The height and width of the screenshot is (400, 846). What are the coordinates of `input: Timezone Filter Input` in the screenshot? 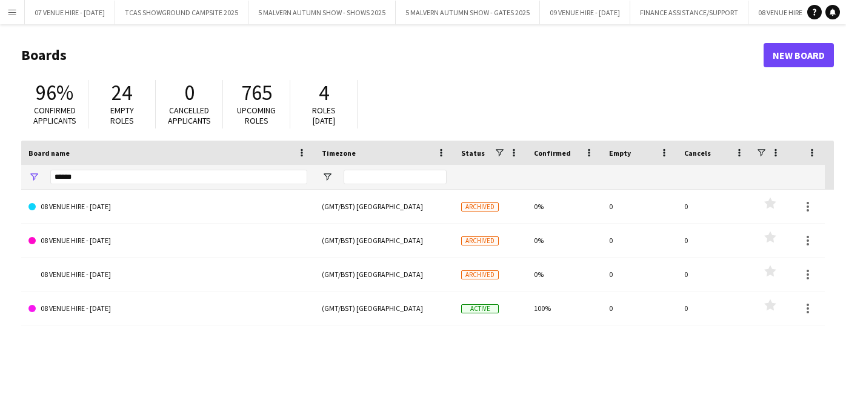 It's located at (395, 177).